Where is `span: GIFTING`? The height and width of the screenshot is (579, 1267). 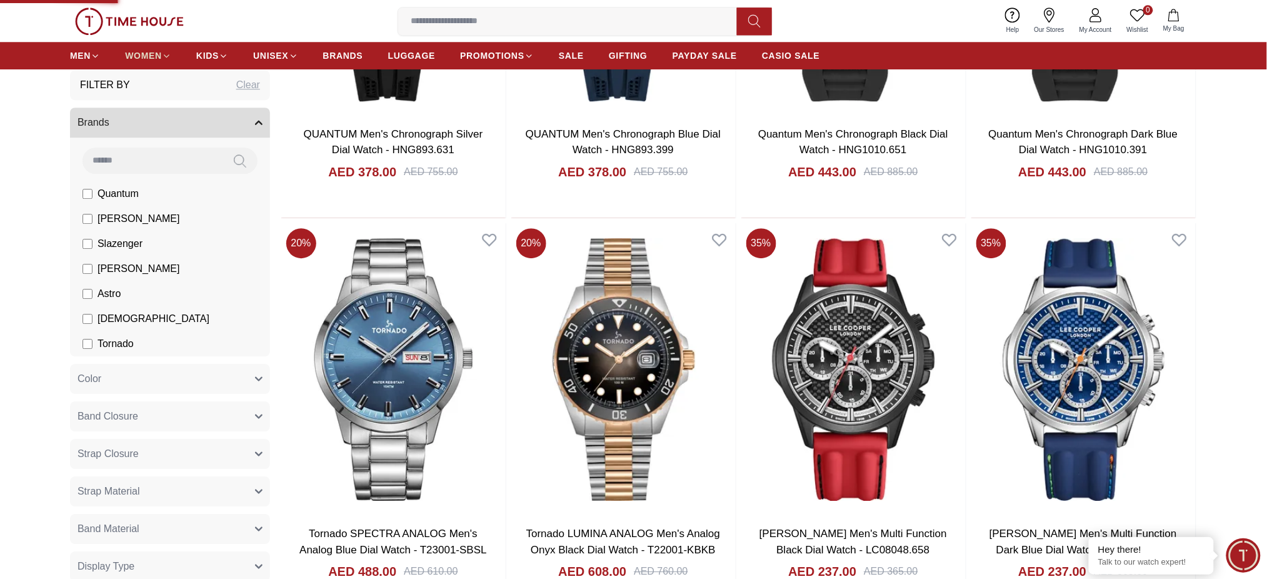 span: GIFTING is located at coordinates (628, 56).